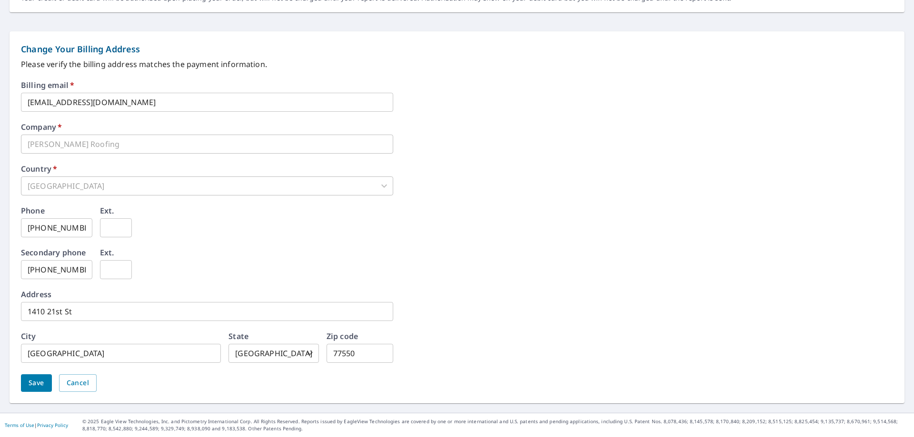 Image resolution: width=914 pixels, height=437 pixels. I want to click on label: City, so click(29, 337).